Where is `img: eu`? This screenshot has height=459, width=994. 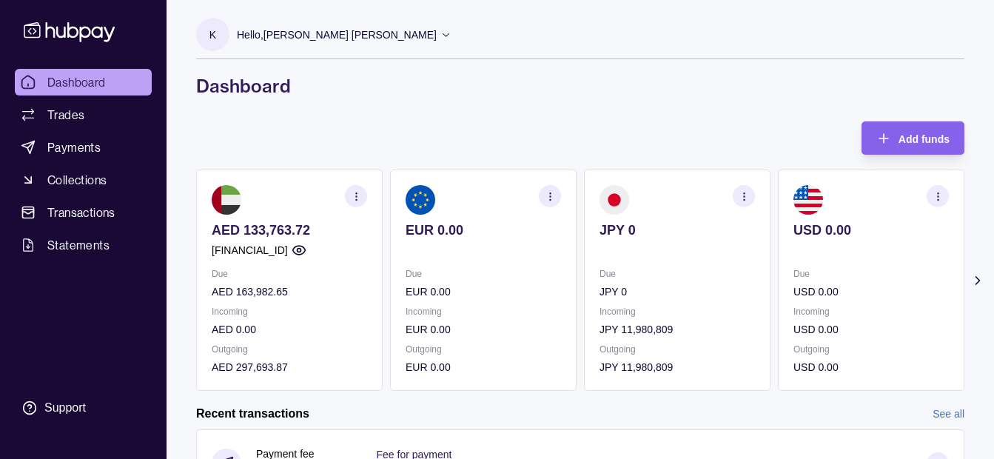
img: eu is located at coordinates (420, 200).